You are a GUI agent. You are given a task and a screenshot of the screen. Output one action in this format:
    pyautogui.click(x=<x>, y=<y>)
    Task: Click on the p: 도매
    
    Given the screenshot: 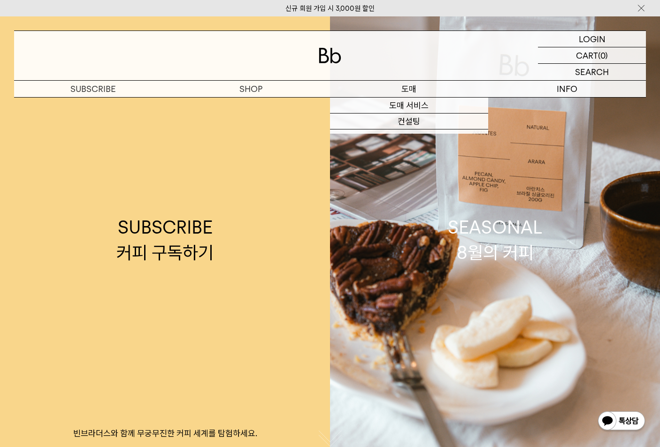 What is the action you would take?
    pyautogui.click(x=409, y=89)
    